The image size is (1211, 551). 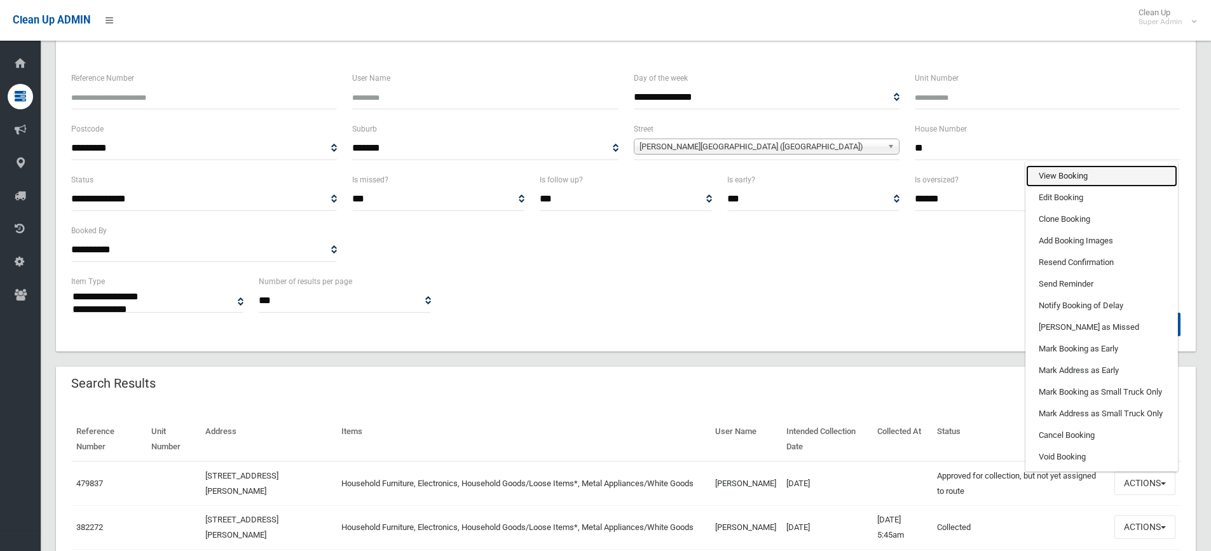 I want to click on label: Item Type, so click(x=88, y=282).